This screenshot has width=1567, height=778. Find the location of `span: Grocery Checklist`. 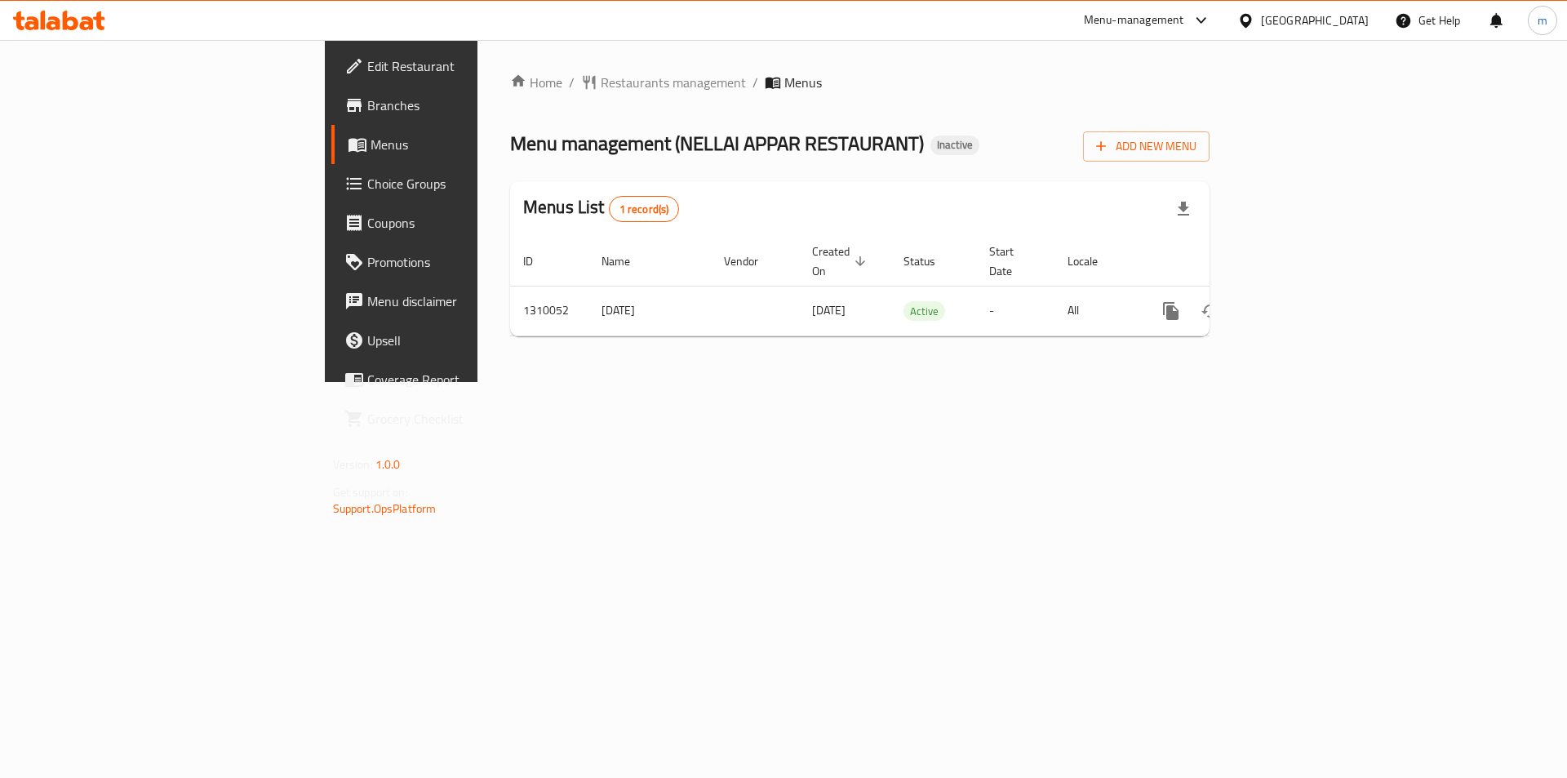

span: Grocery Checklist is located at coordinates (470, 419).